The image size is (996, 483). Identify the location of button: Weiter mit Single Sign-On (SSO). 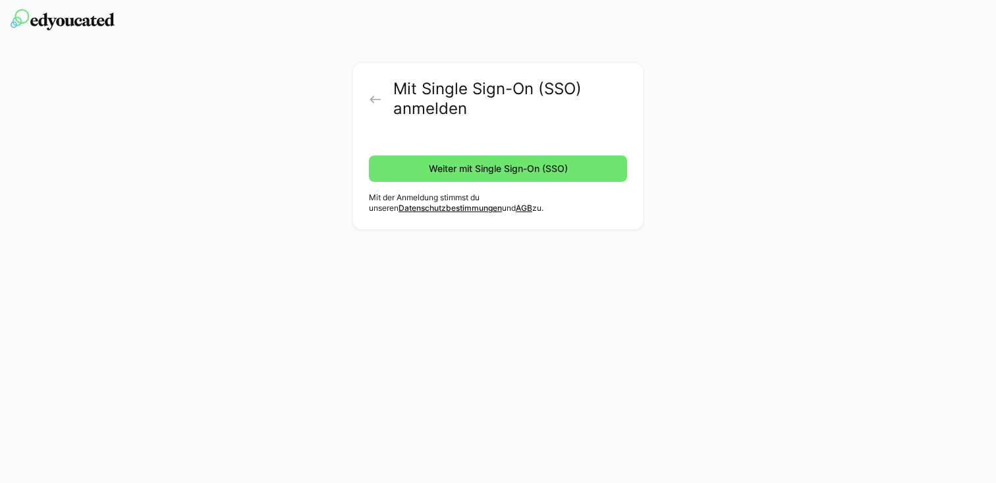
(498, 169).